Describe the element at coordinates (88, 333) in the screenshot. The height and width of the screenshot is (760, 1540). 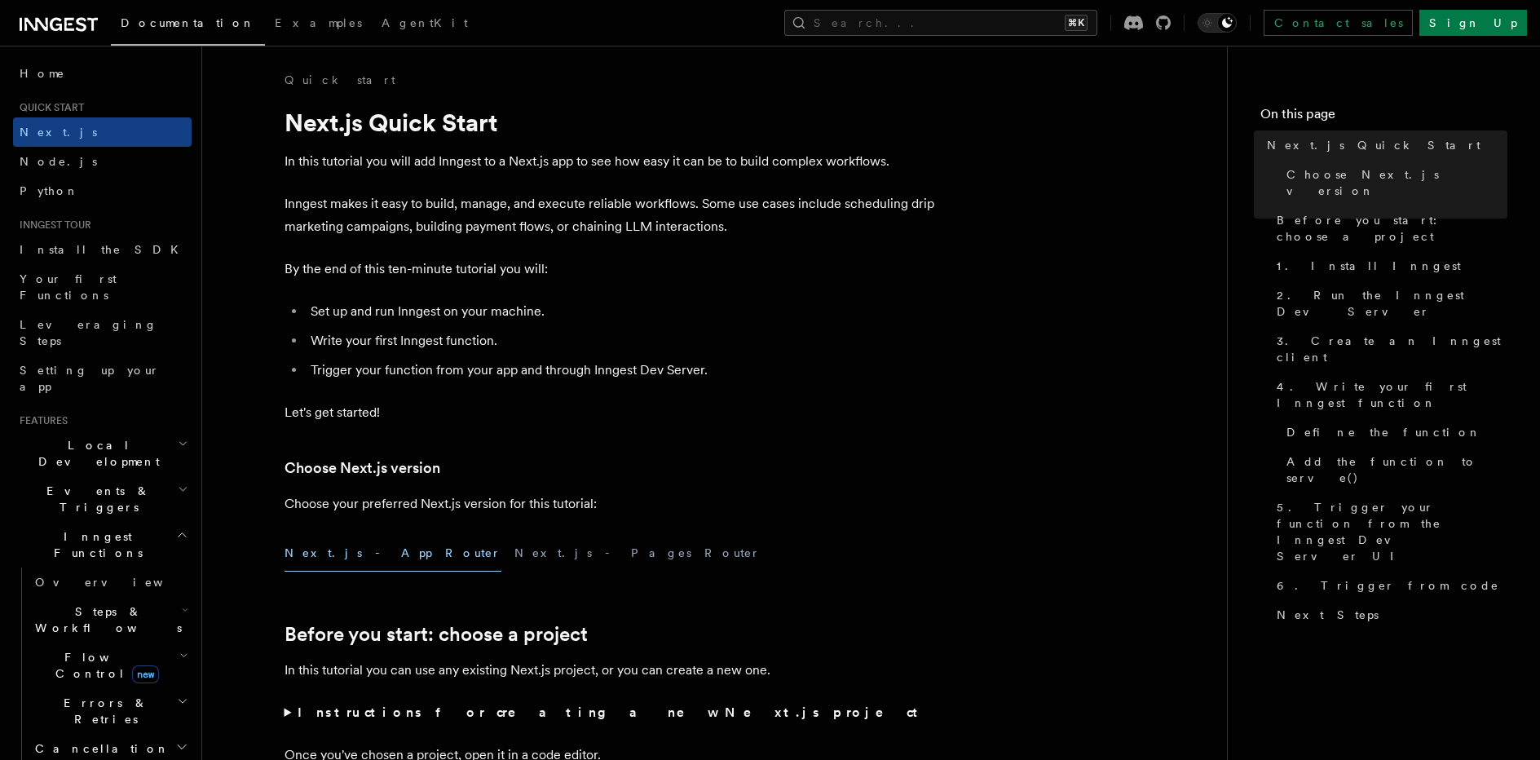
I see `span: Leveraging Steps` at that location.